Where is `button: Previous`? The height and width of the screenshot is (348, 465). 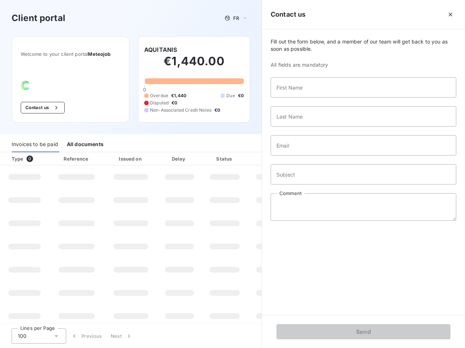
button: Previous is located at coordinates (86, 336).